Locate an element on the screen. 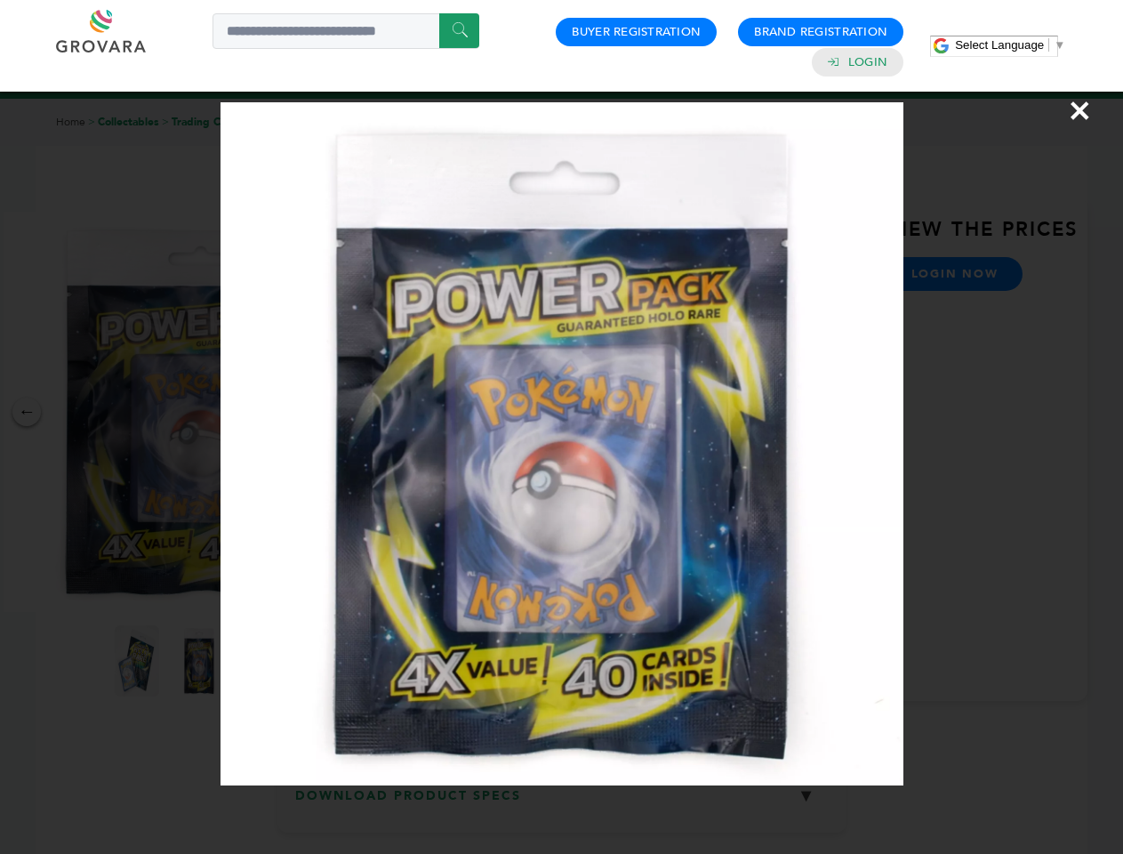  img: Image Preview is located at coordinates (562, 444).